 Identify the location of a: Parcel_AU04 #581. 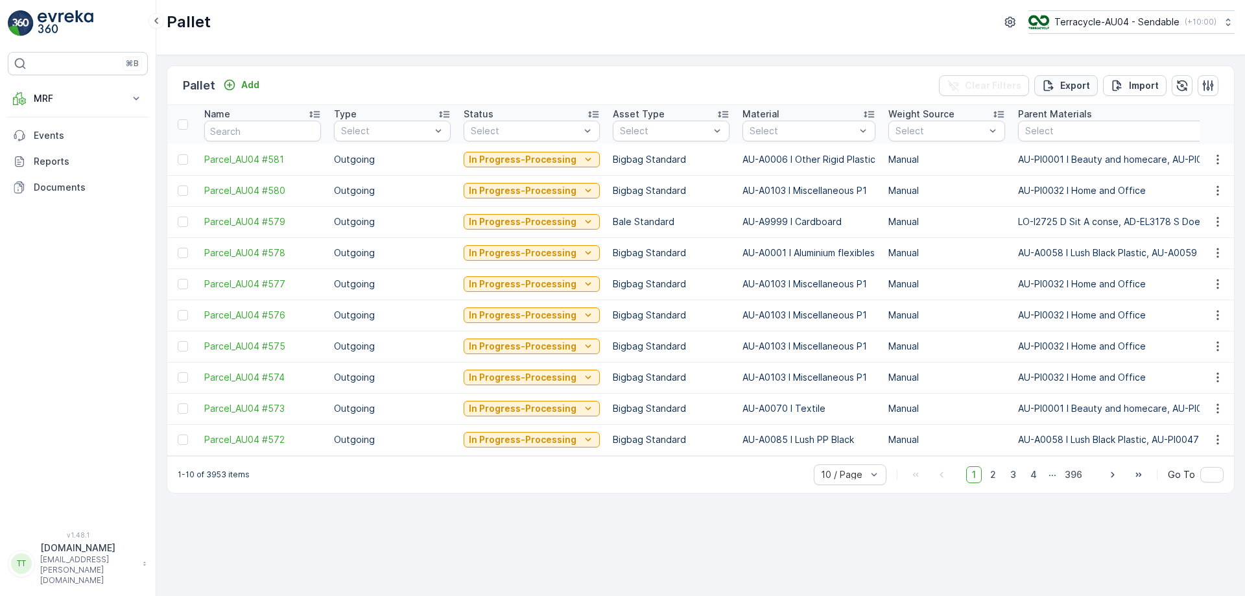
(263, 160).